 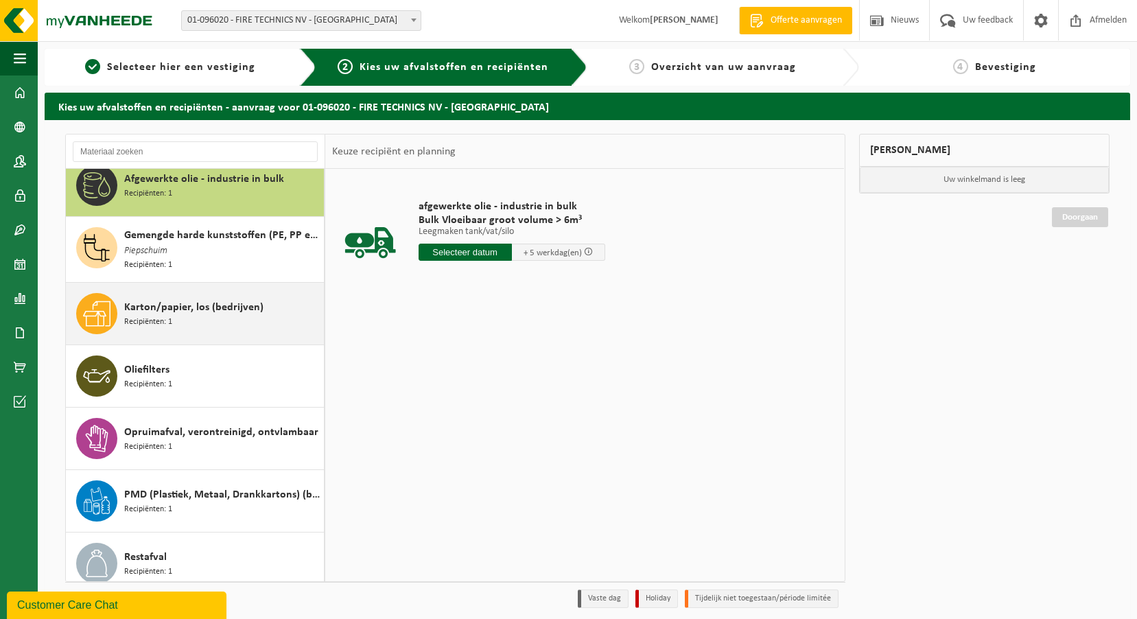 I want to click on a: Offerte aanvragen, so click(x=796, y=21).